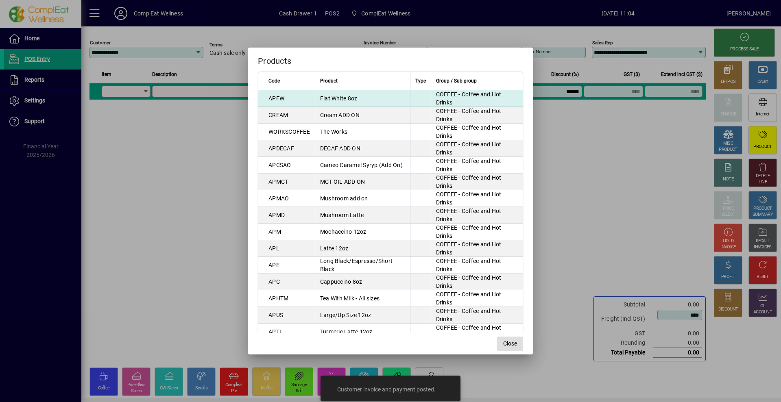 Image resolution: width=781 pixels, height=402 pixels. What do you see at coordinates (362, 215) in the screenshot?
I see `td: Mushroom Latte` at bounding box center [362, 215].